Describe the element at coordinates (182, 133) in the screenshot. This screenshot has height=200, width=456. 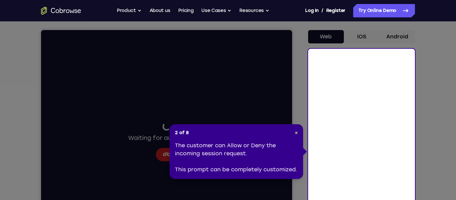
I see `span: 2 of 8` at that location.